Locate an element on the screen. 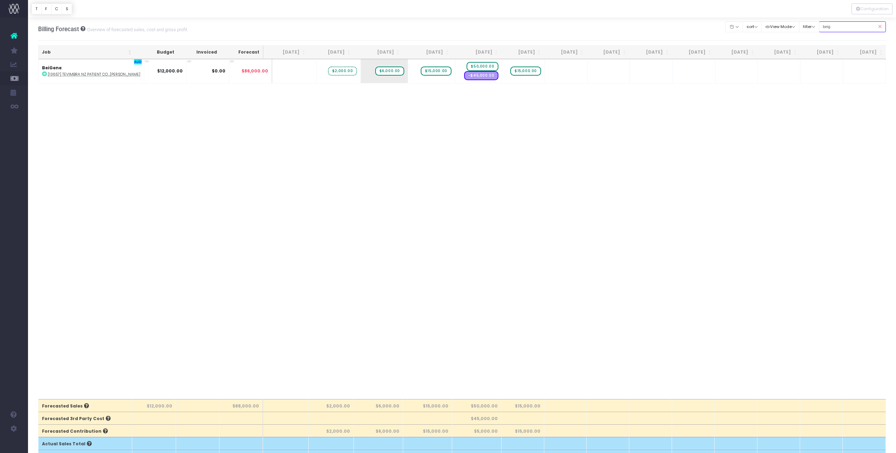 This screenshot has height=453, width=896. button: C is located at coordinates (57, 9).